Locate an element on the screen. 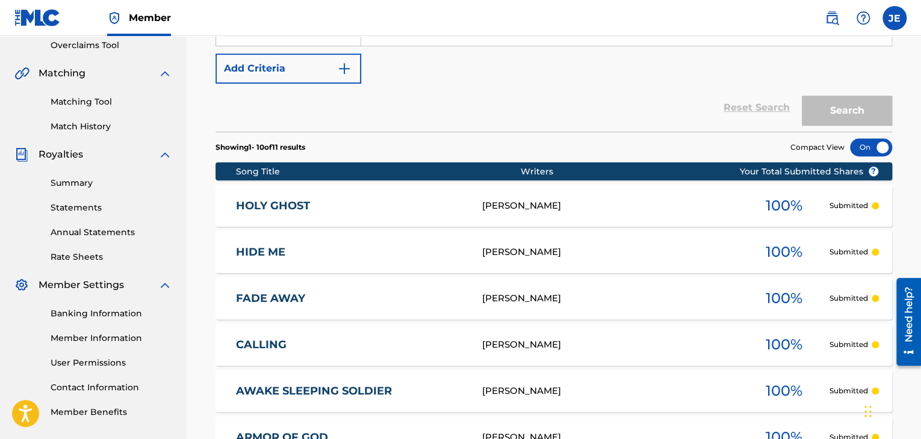 This screenshot has height=439, width=921. div: Help is located at coordinates (863, 18).